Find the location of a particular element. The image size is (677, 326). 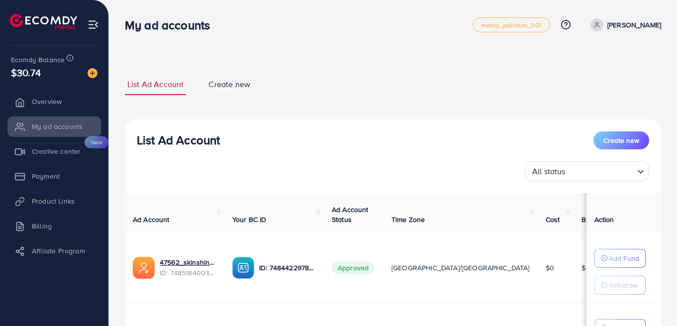

img: menu is located at coordinates (93, 24).